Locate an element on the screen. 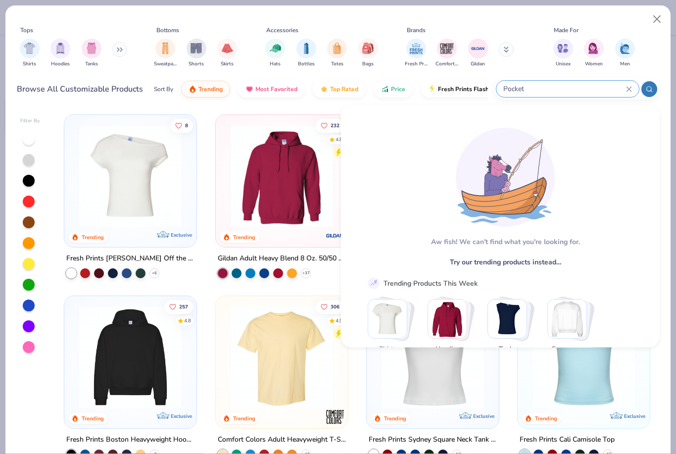  span: Gildan is located at coordinates (477, 64).